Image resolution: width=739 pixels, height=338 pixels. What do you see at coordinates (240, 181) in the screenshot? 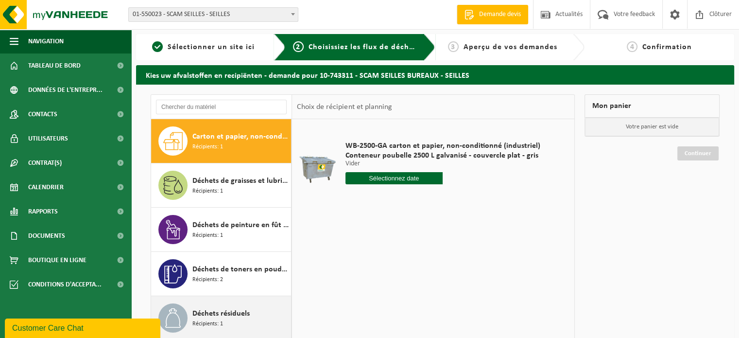
I see `span: Déchets de graisses et lubrifiants` at bounding box center [240, 181].